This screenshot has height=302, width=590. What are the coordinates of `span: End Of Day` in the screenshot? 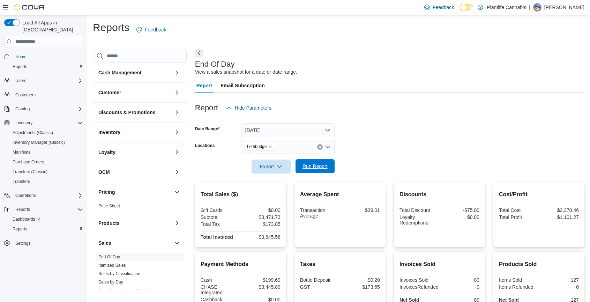 It's located at (109, 257).